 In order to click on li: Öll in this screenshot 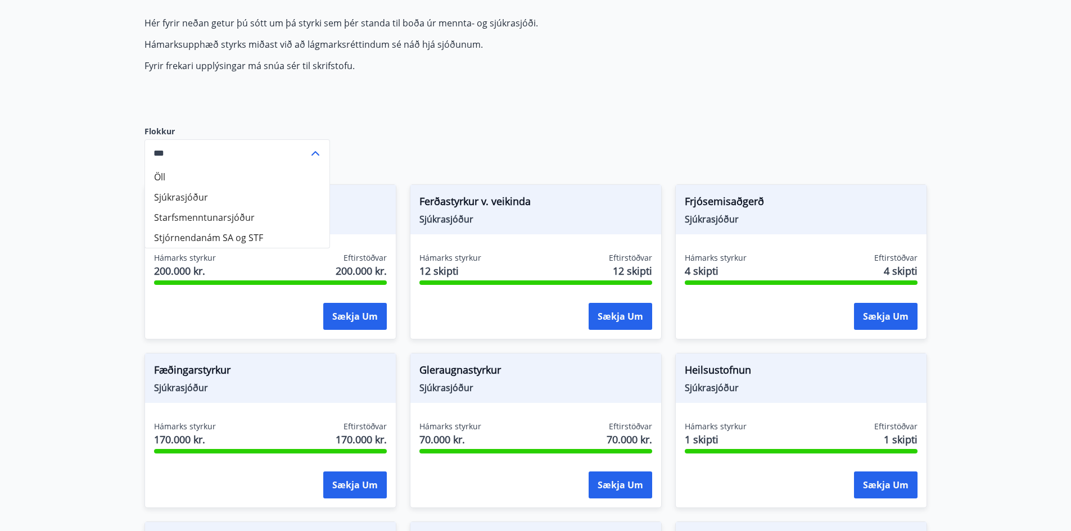, I will do `click(237, 177)`.